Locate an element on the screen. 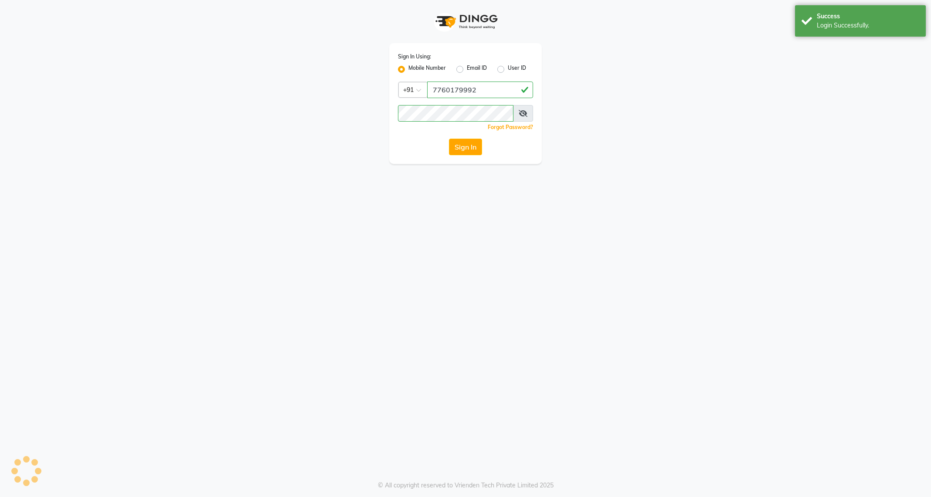 The width and height of the screenshot is (931, 497). img: logo1.svg is located at coordinates (465, 21).